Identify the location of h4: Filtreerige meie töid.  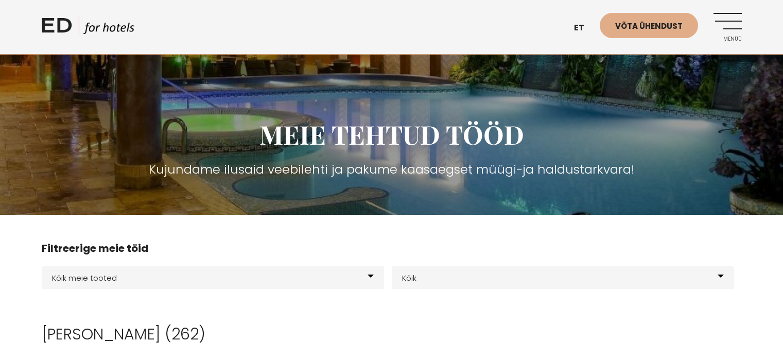
(392, 248).